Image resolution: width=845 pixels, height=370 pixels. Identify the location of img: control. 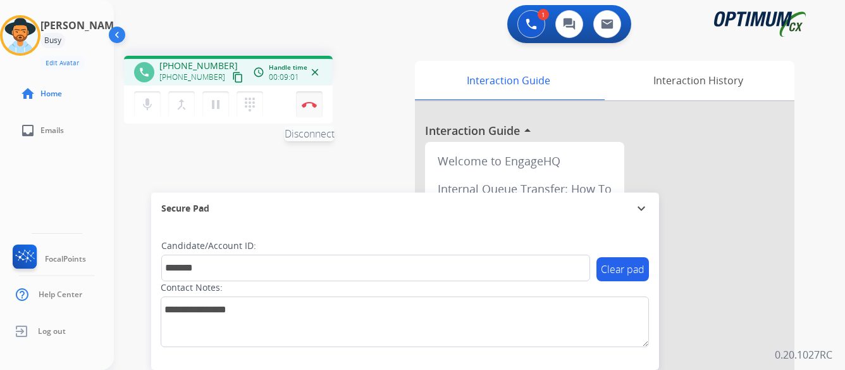
(309, 104).